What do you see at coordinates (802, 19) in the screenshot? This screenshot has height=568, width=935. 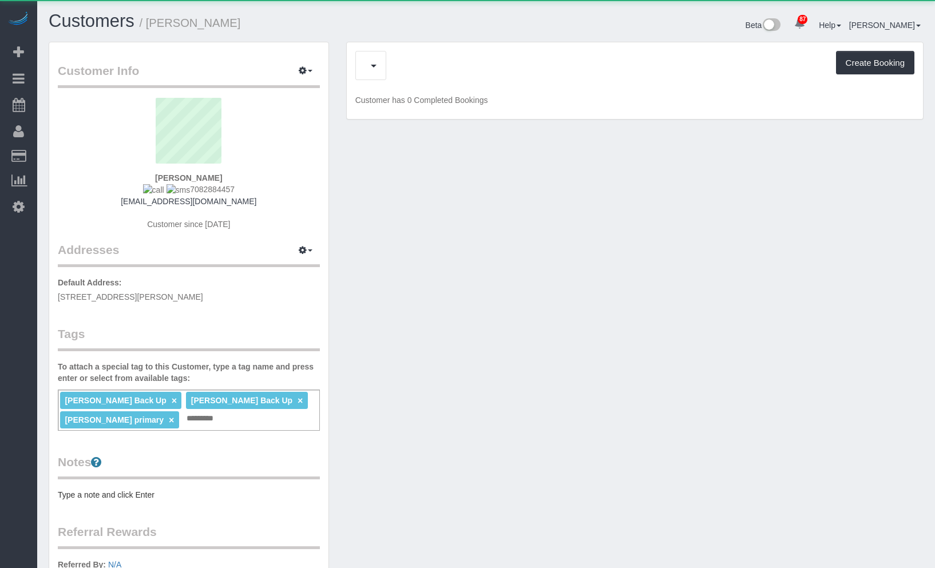 I see `span: 87` at bounding box center [802, 19].